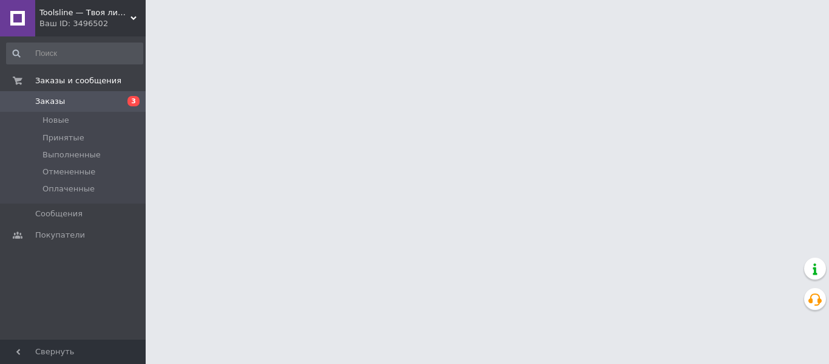  I want to click on span: Toolsline — Твоя линия инструмента, so click(85, 13).